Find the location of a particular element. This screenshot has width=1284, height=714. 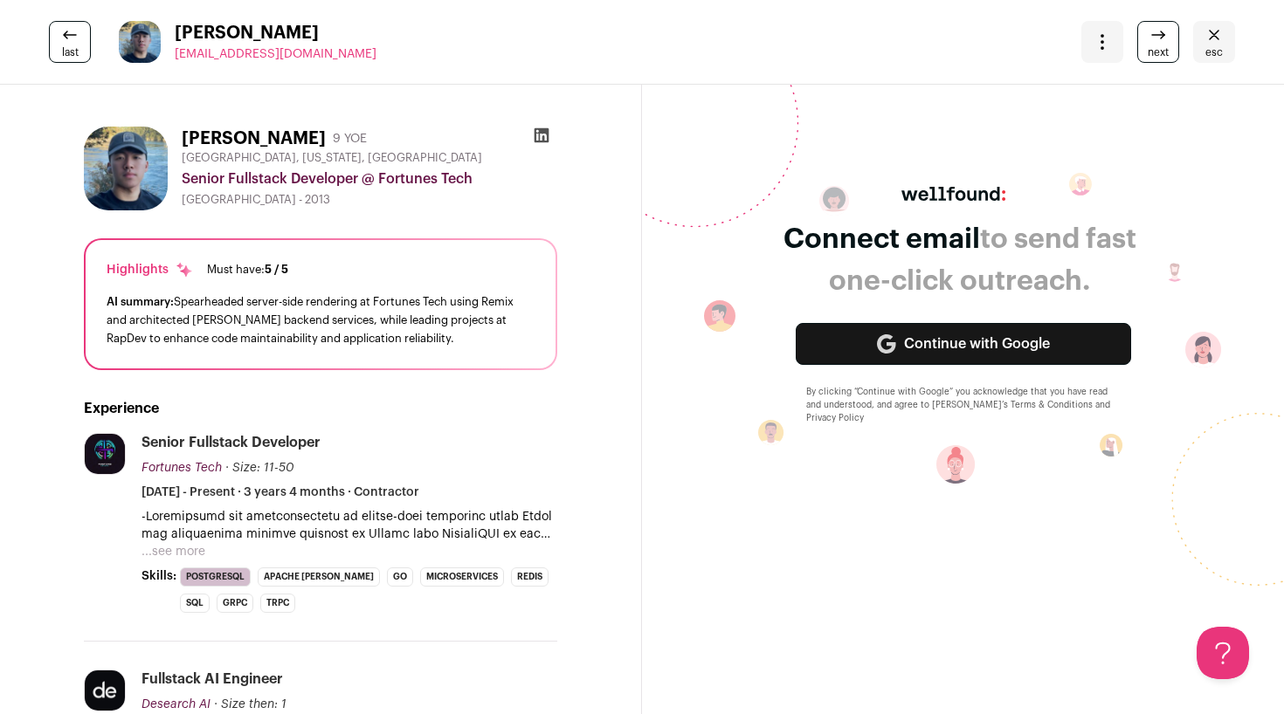

a: Close is located at coordinates (1214, 42).